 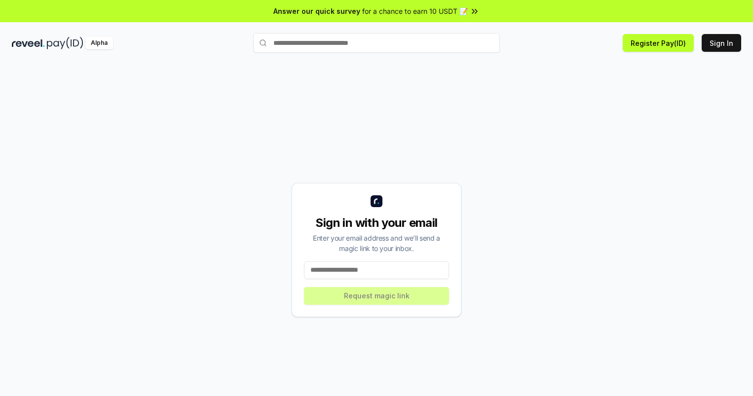 I want to click on img: logo_small, so click(x=377, y=201).